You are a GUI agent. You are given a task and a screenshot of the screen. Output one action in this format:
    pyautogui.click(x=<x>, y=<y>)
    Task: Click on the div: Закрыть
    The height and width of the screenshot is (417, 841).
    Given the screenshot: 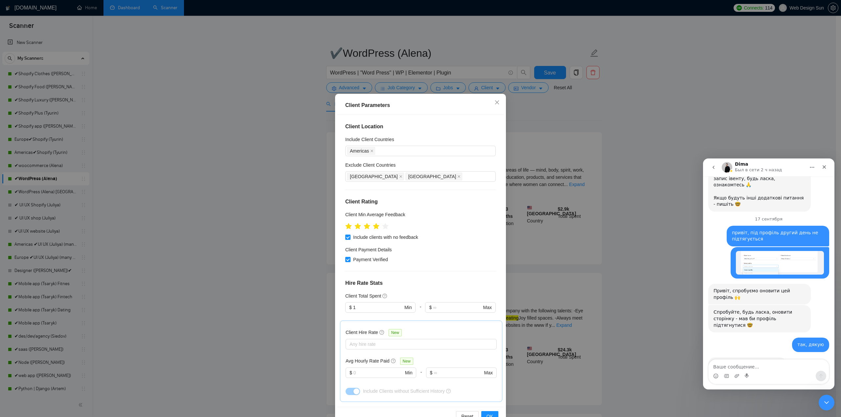 What is the action you would take?
    pyautogui.click(x=121, y=9)
    